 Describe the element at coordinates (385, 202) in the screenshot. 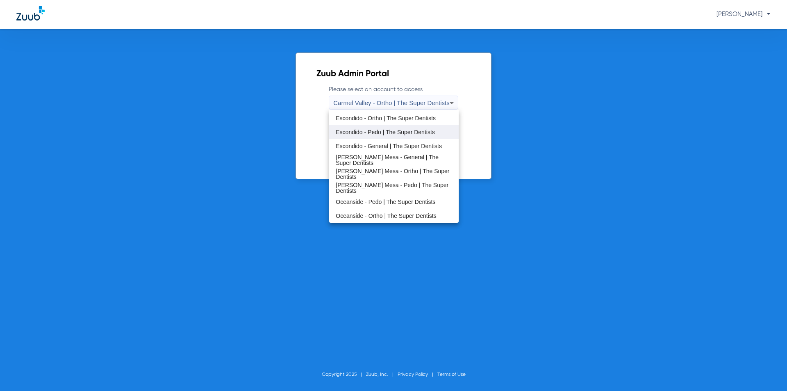

I see `span: Oceanside - Pedo | The Super Dentists` at that location.